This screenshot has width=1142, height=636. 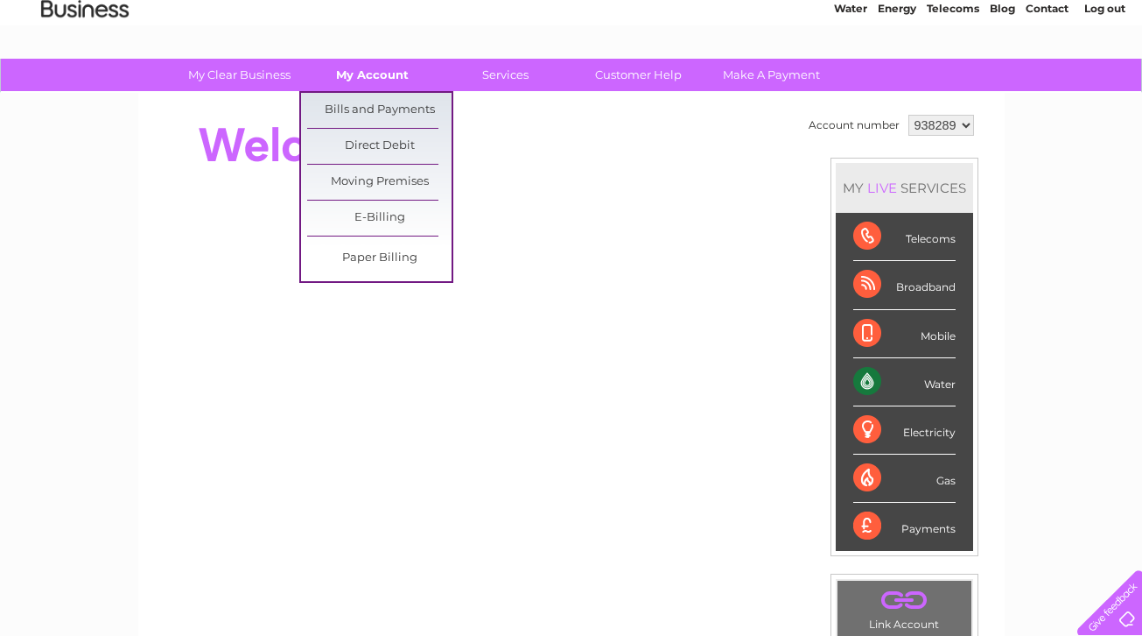 What do you see at coordinates (873, 19) in the screenshot?
I see `span: 0333 014 3131` at bounding box center [873, 19].